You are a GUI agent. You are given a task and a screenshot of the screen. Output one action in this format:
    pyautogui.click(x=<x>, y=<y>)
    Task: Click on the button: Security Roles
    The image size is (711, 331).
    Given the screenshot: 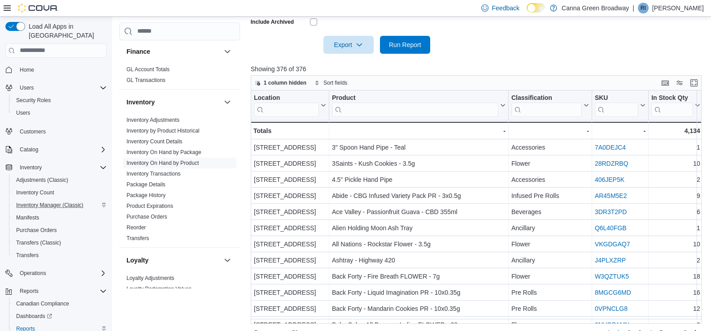 What is the action you would take?
    pyautogui.click(x=60, y=100)
    